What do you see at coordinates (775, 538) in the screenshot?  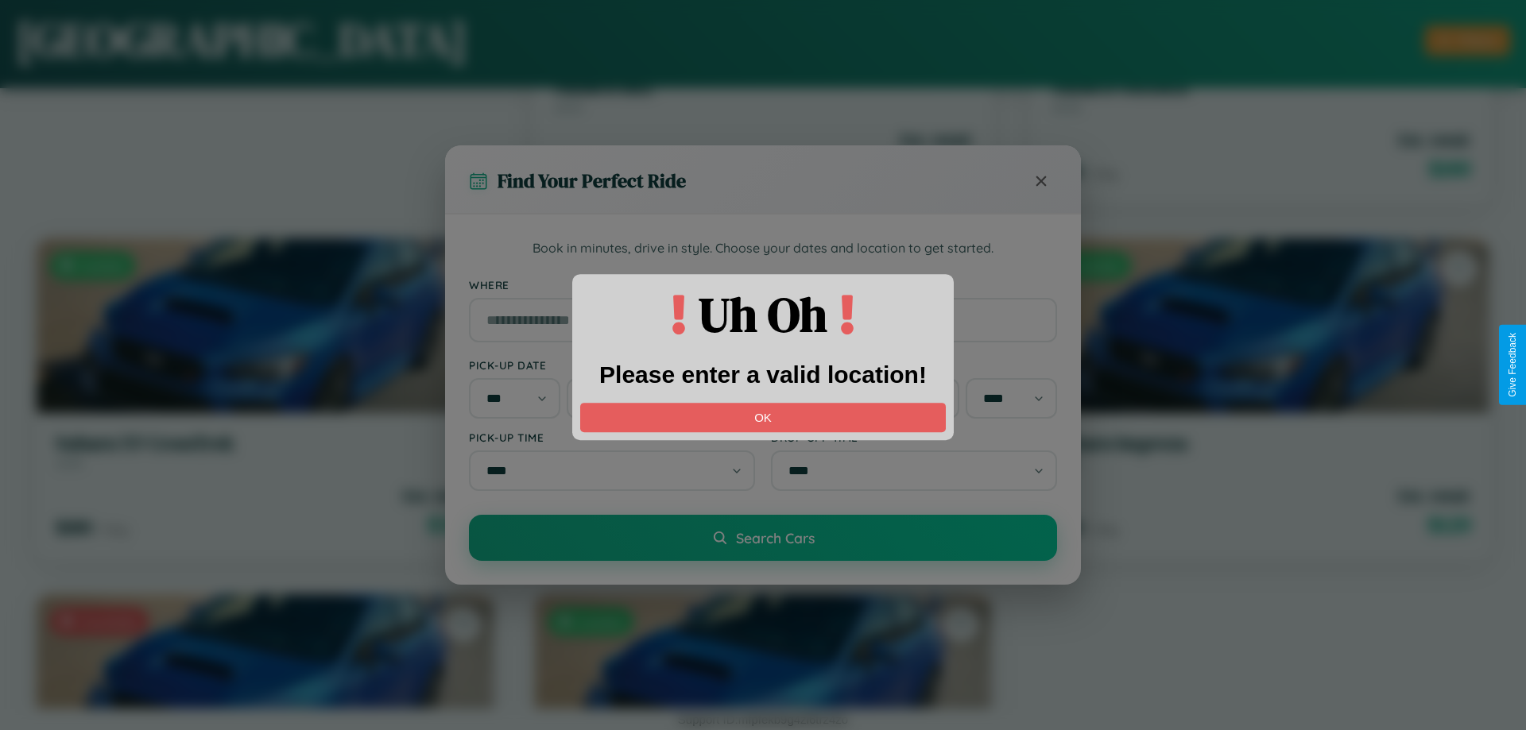 I see `span: Search Cars` at bounding box center [775, 538].